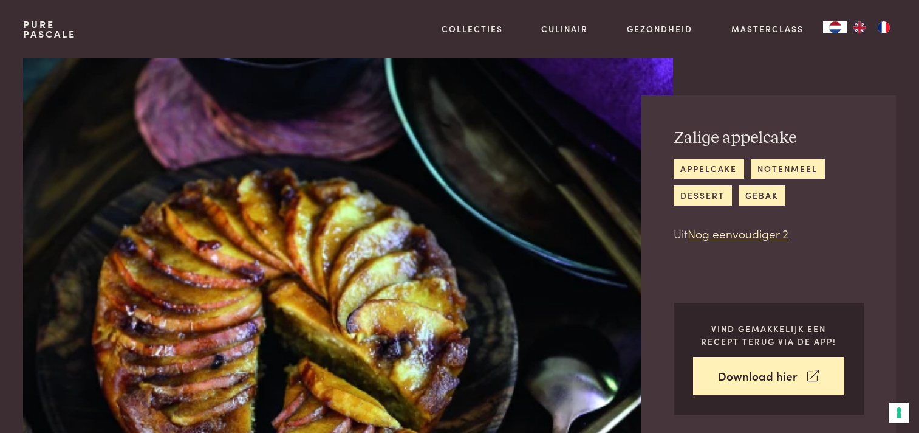  Describe the element at coordinates (709, 168) in the screenshot. I see `a: appelcake` at that location.